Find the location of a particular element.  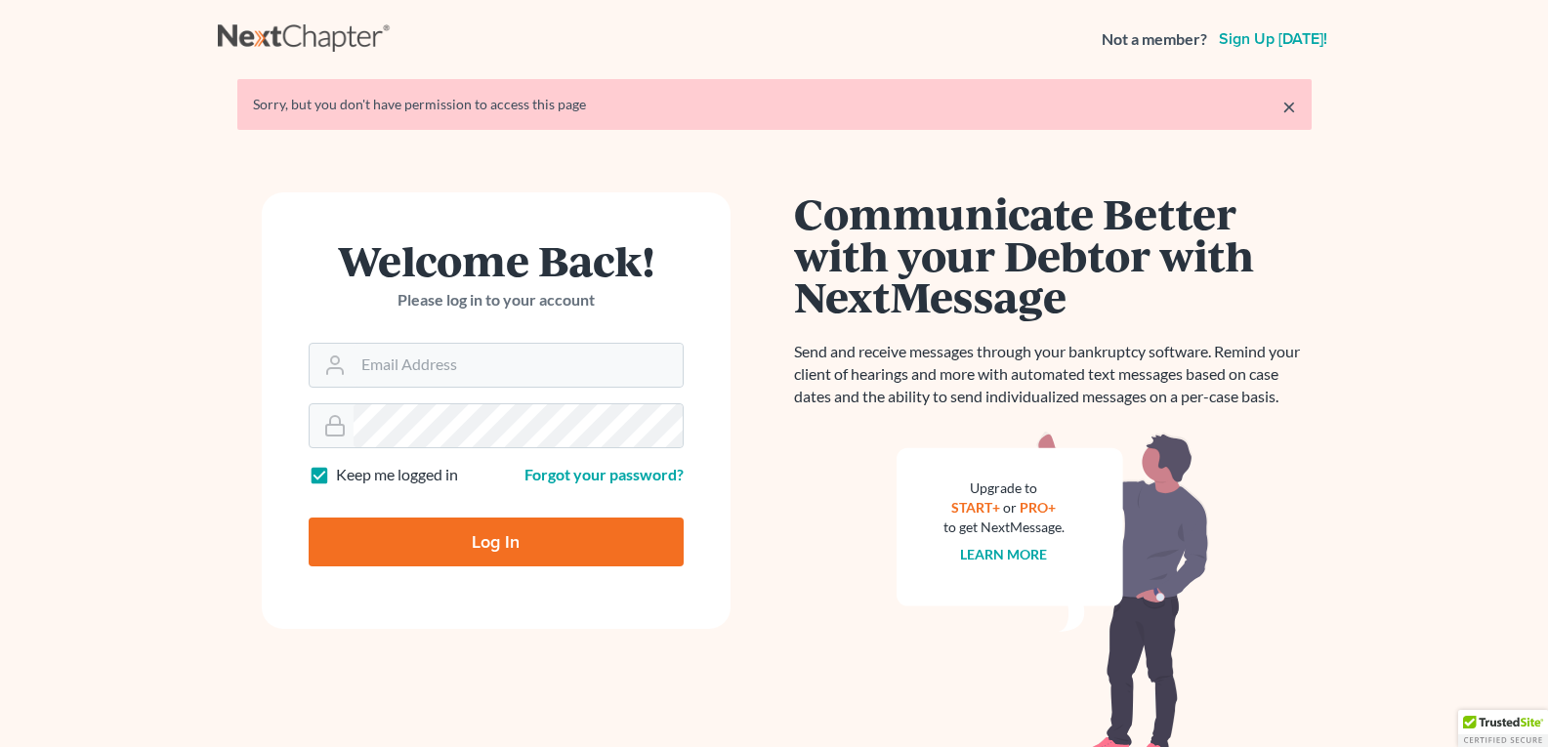

p: Please log in to your account is located at coordinates (496, 300).